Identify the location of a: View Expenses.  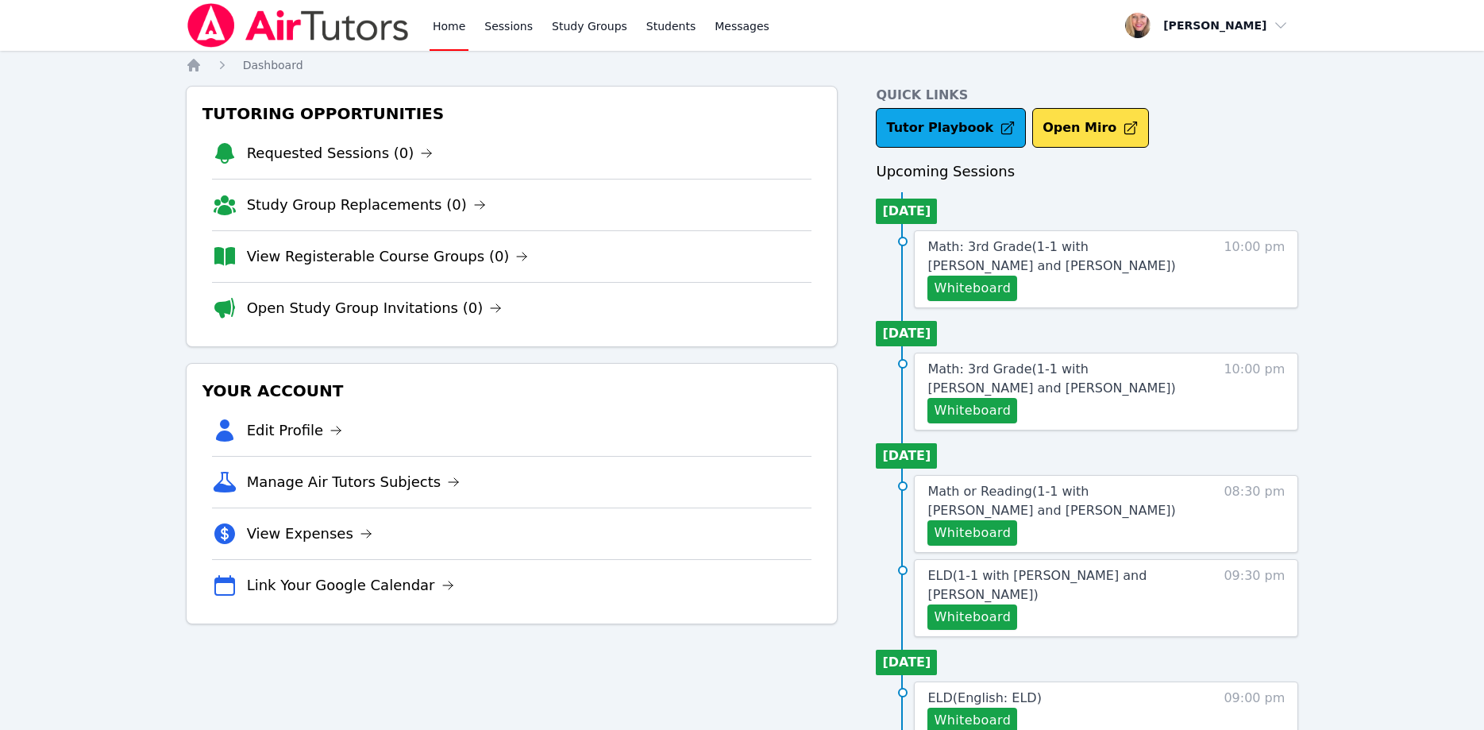
(310, 534).